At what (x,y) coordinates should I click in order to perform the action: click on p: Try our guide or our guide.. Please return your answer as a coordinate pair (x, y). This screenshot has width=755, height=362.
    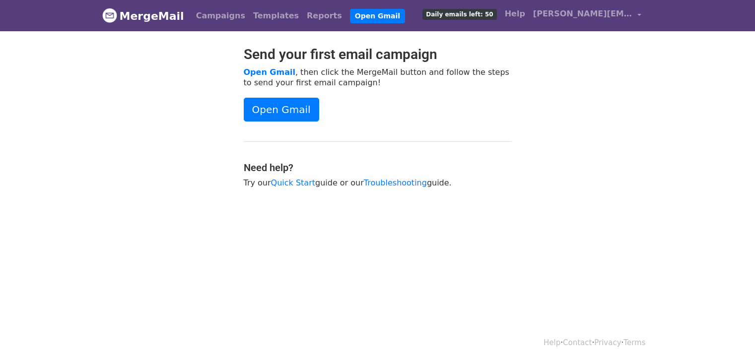
    Looking at the image, I should click on (378, 183).